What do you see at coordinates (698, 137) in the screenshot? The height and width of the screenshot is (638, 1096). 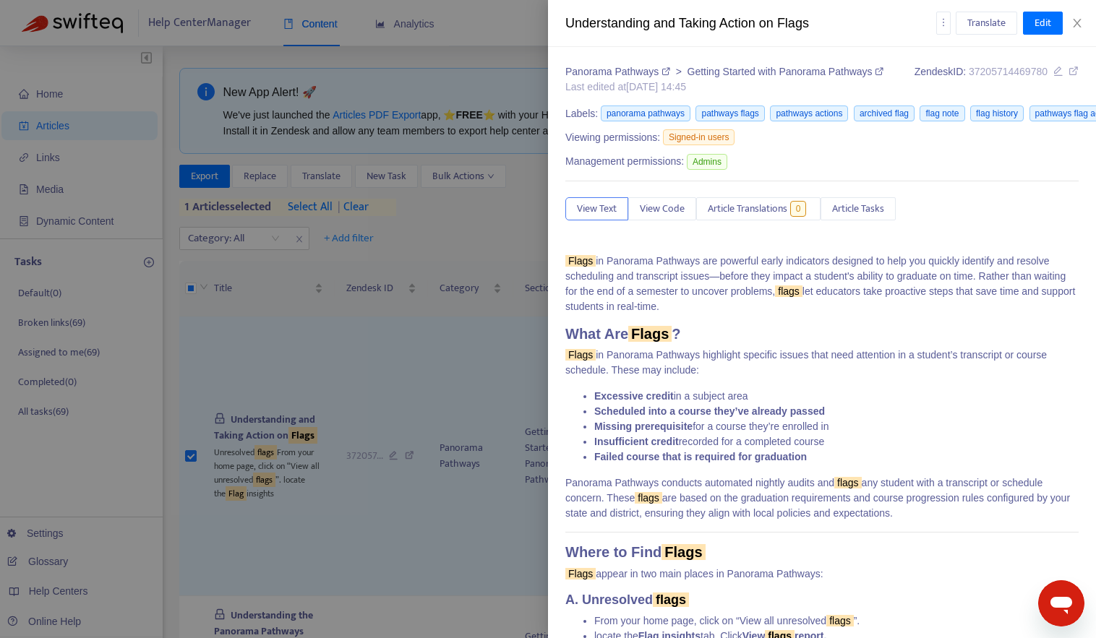 I see `span: Signed-in users` at bounding box center [698, 137].